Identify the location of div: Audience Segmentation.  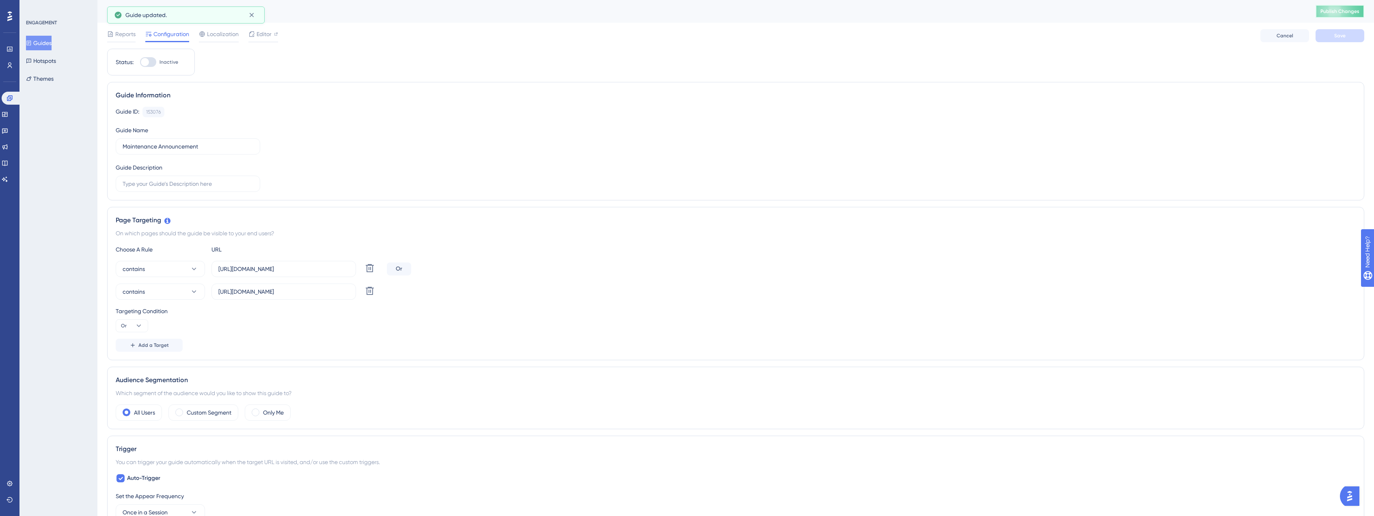
(735, 380).